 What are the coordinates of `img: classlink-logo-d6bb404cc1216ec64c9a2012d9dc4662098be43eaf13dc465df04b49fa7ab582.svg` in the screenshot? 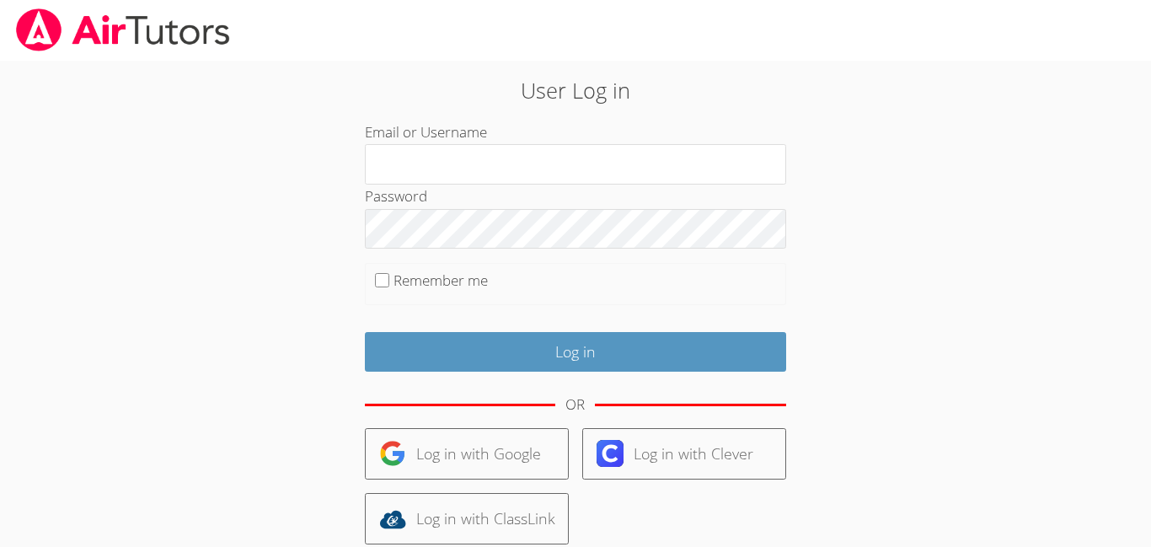 It's located at (393, 519).